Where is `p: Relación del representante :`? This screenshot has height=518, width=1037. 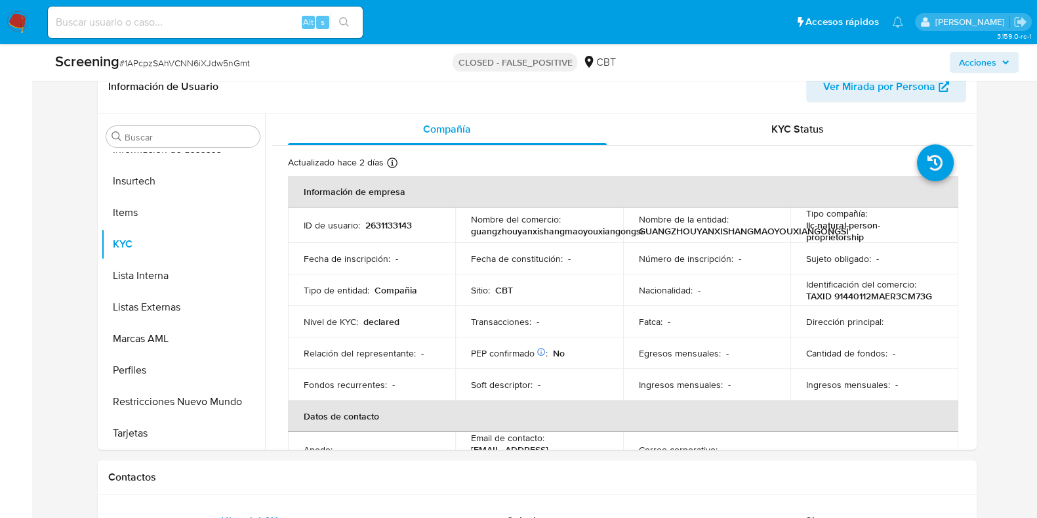
p: Relación del representante : is located at coordinates (359, 353).